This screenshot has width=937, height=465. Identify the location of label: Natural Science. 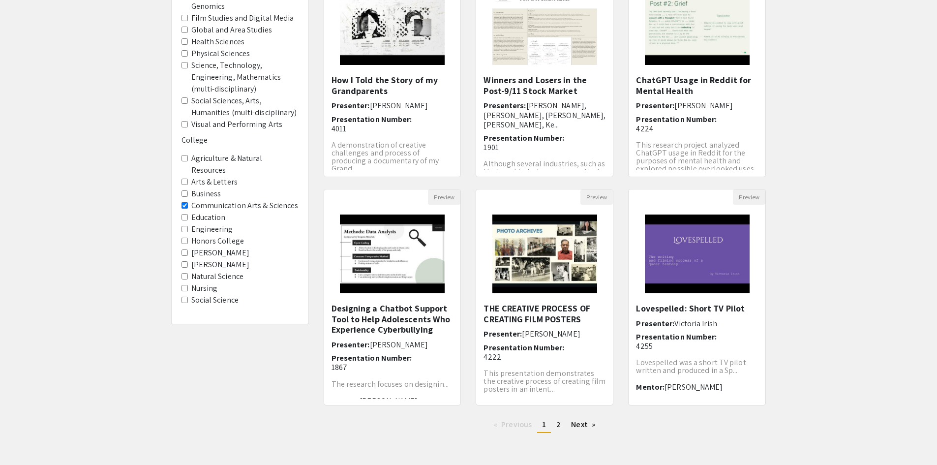
(217, 276).